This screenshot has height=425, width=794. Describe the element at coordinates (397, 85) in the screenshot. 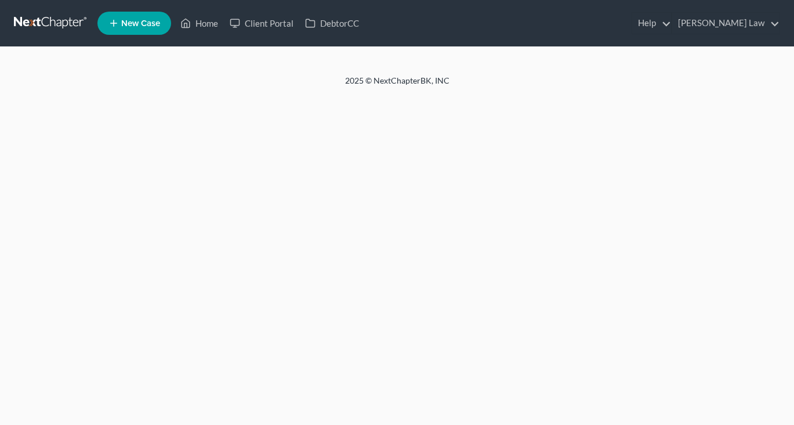

I see `div: 2025 © NextChapterBK, INC` at that location.